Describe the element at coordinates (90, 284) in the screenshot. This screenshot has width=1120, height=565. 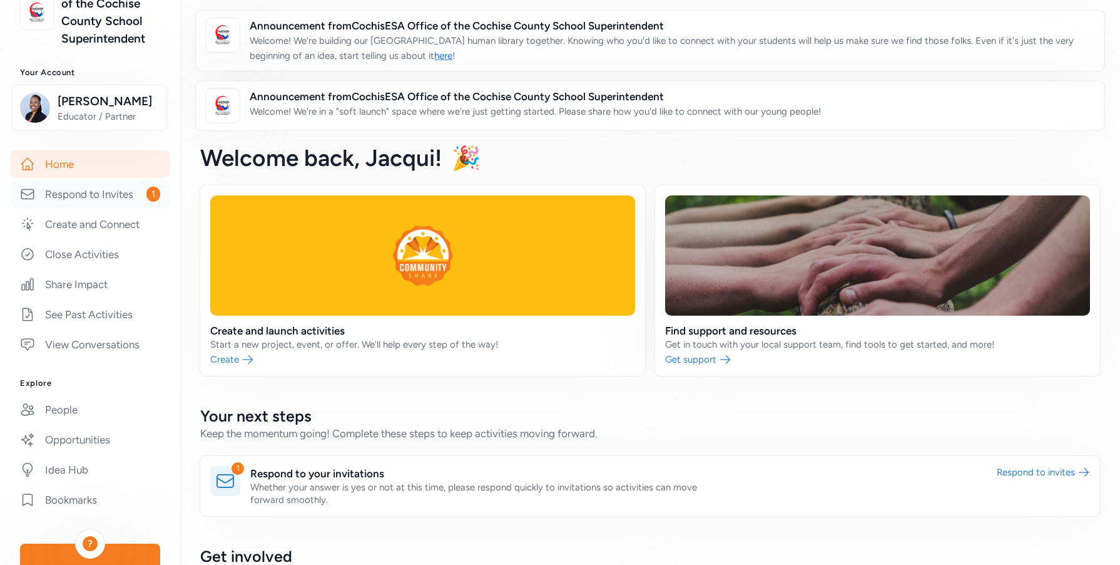
I see `a: Share Impact` at that location.